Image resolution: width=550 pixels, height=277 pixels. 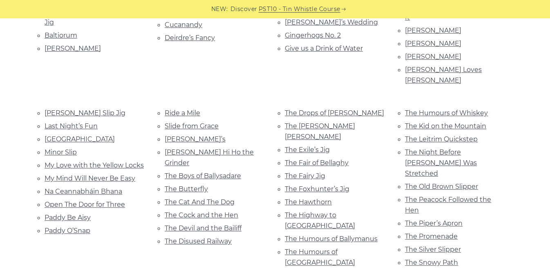 What do you see at coordinates (61, 35) in the screenshot?
I see `a: Baltiorum` at bounding box center [61, 35].